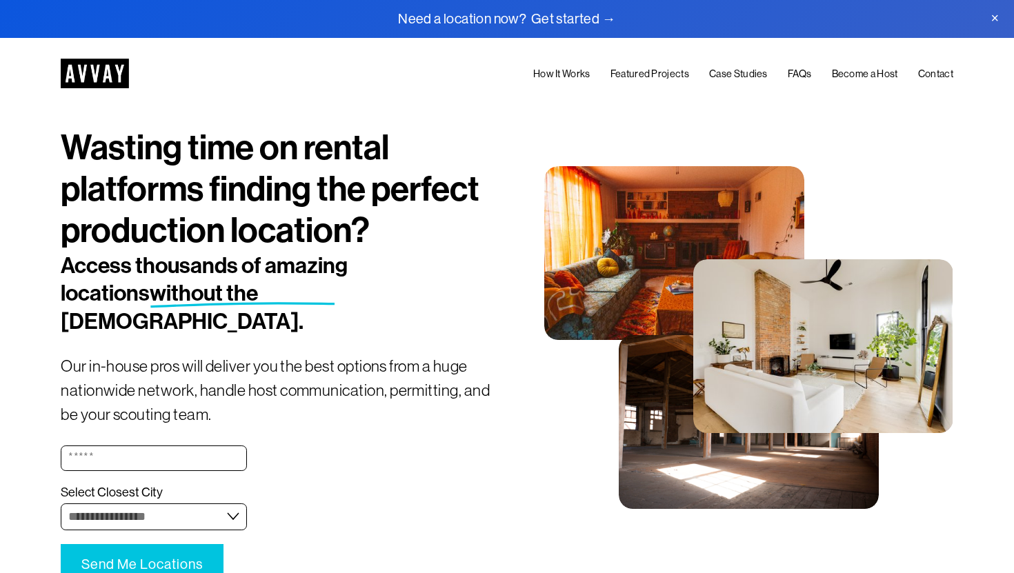  What do you see at coordinates (562, 74) in the screenshot?
I see `a: How It Works` at bounding box center [562, 74].